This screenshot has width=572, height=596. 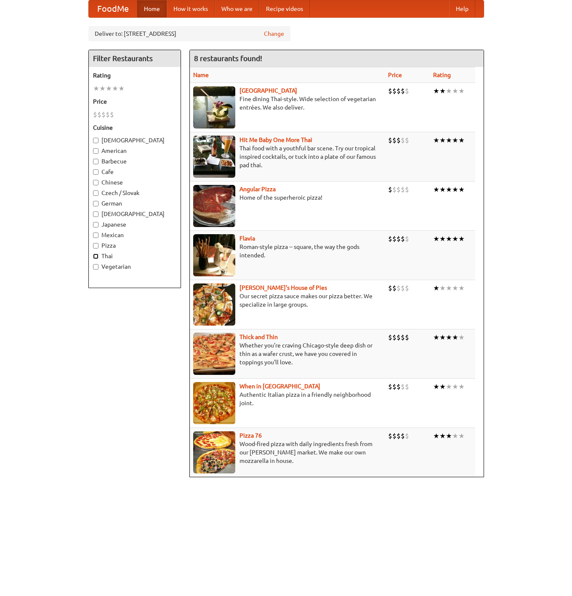 I want to click on b: Hit Me Baby One More Thai, so click(x=276, y=140).